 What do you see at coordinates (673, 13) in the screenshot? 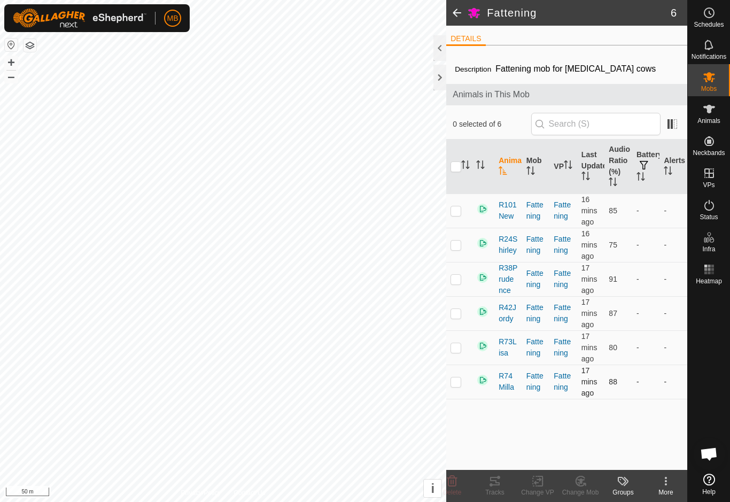
I see `span: 6` at bounding box center [673, 13].